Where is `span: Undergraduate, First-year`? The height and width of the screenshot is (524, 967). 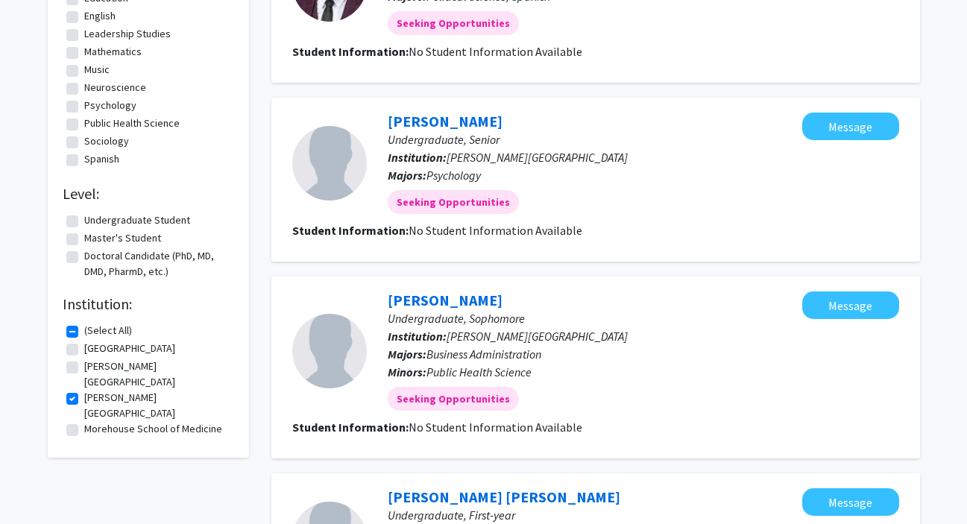 span: Undergraduate, First-year is located at coordinates (451, 515).